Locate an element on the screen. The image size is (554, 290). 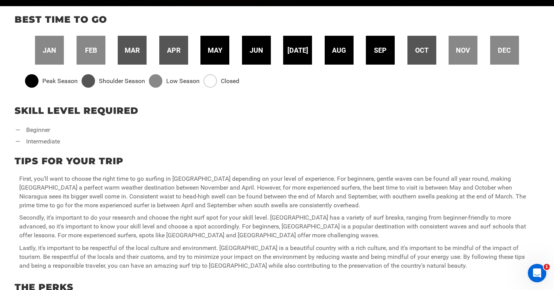
span: jan is located at coordinates (49, 50).